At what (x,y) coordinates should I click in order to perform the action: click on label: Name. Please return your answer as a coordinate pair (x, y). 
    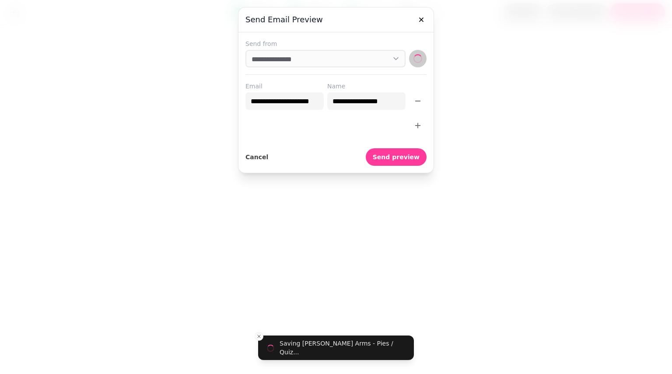
    Looking at the image, I should click on (366, 86).